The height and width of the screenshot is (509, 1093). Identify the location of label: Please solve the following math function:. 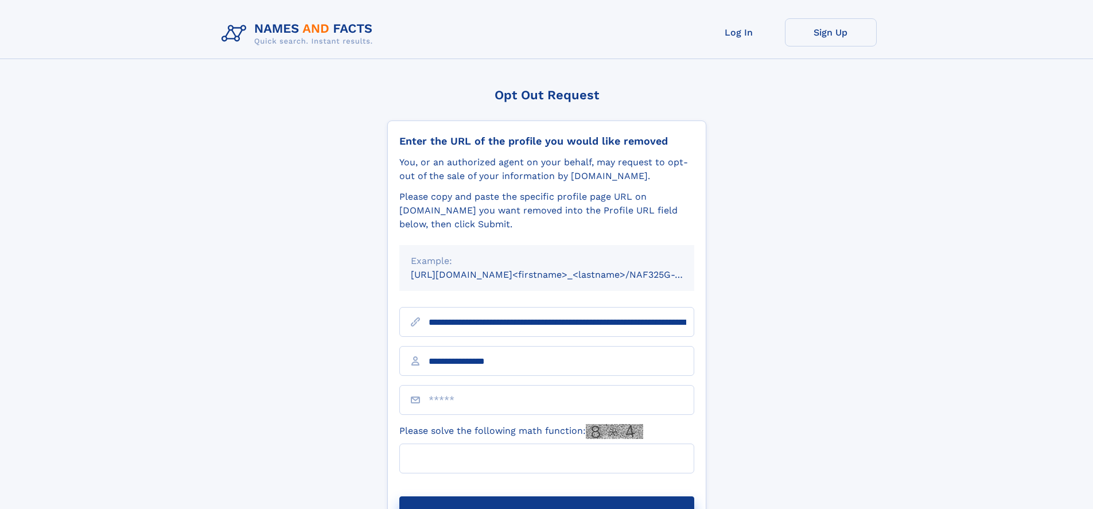
(521, 432).